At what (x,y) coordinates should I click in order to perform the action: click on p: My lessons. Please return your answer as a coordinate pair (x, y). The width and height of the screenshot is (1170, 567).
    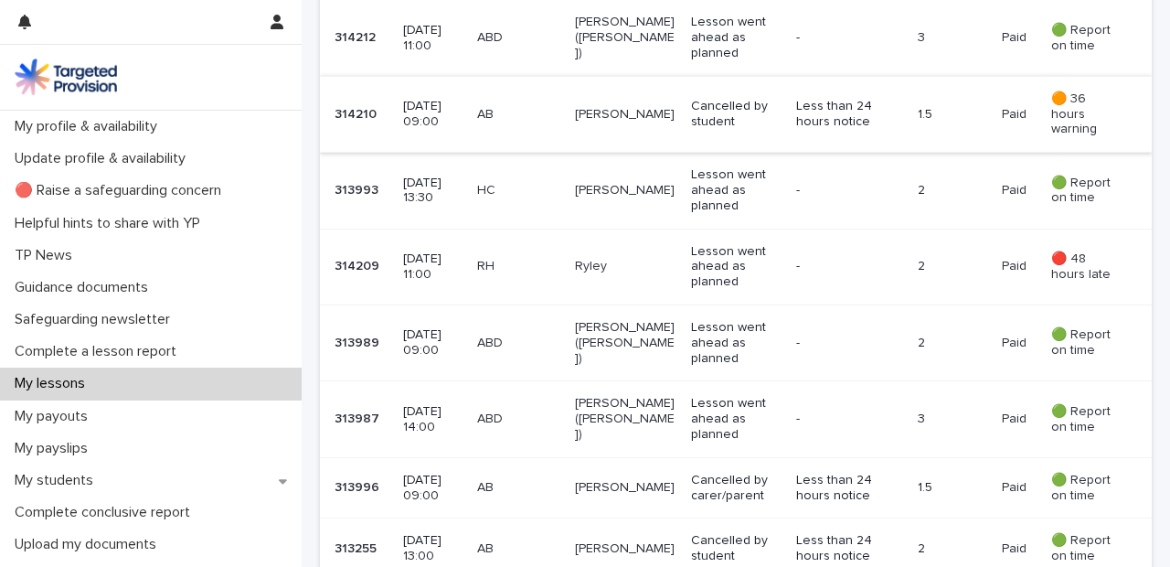
    Looking at the image, I should click on (53, 383).